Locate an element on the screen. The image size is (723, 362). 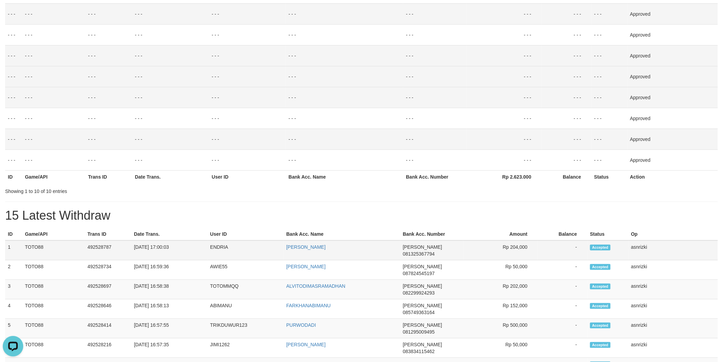
td: 5 is located at coordinates (14, 328).